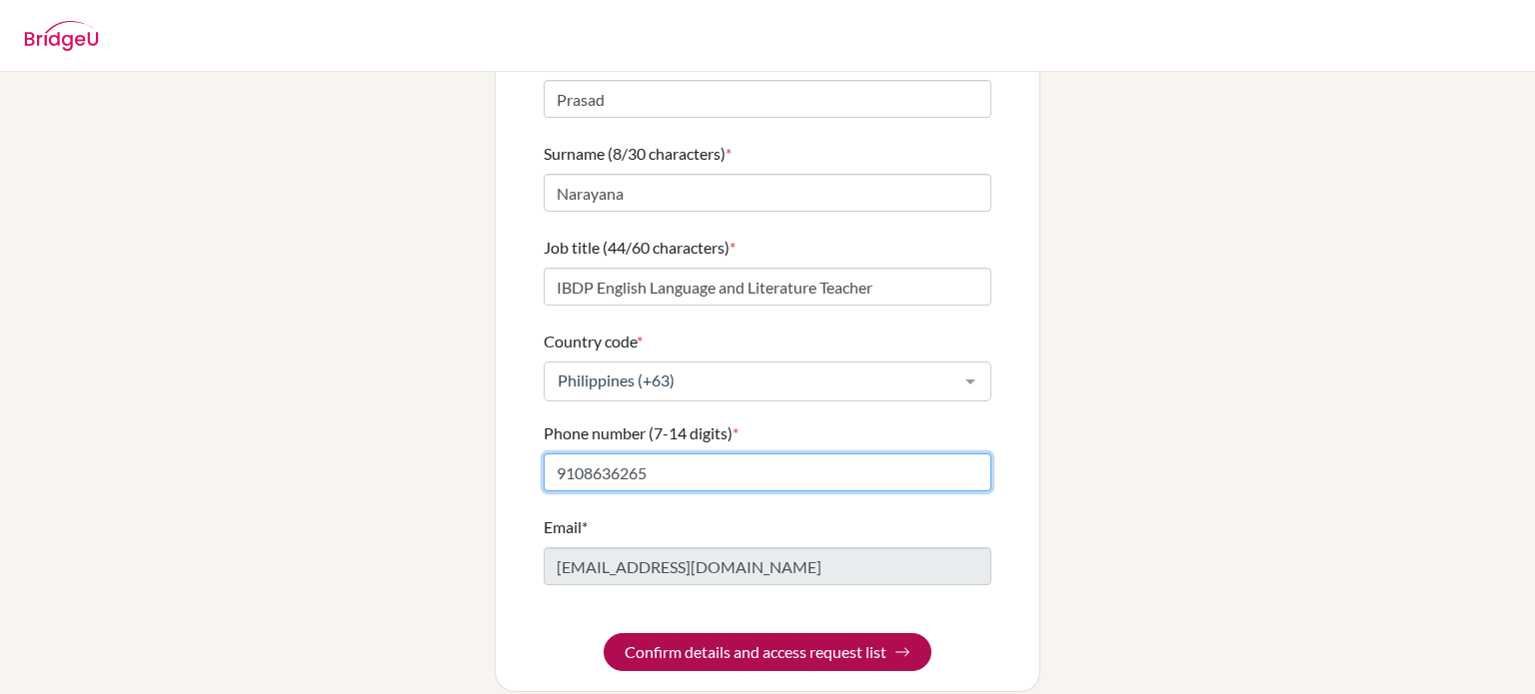  Describe the element at coordinates (767, 193) in the screenshot. I see `input: Enter your surname` at that location.